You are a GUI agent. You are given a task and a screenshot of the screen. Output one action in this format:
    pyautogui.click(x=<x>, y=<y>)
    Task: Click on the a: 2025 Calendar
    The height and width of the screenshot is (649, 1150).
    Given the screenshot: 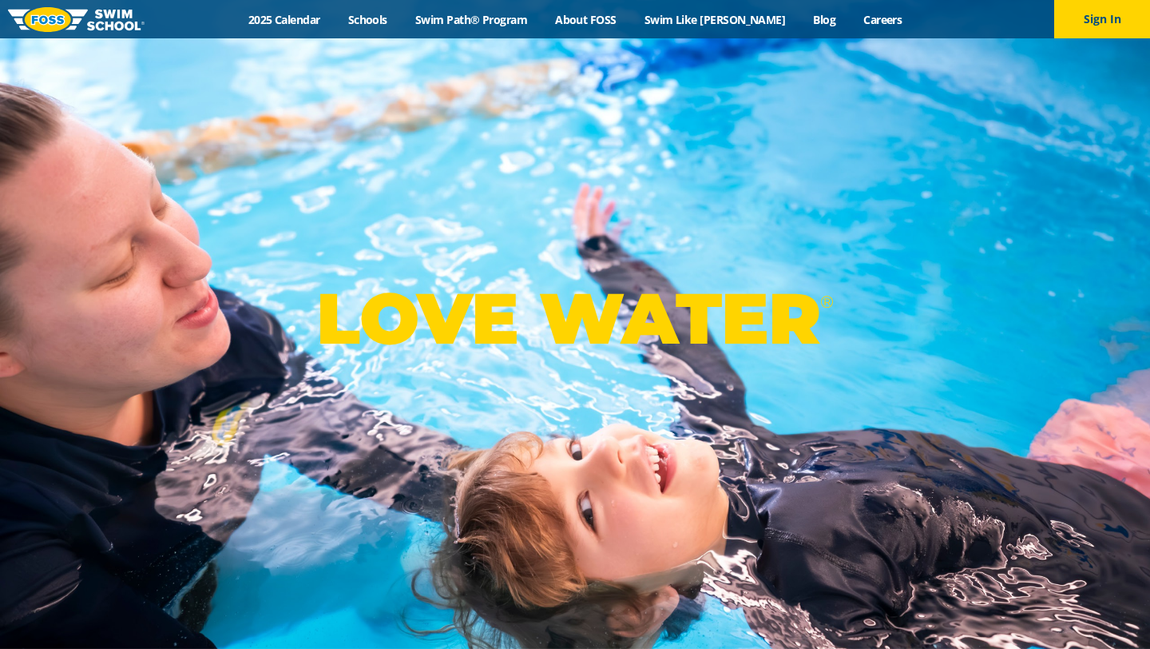 What is the action you would take?
    pyautogui.click(x=284, y=19)
    